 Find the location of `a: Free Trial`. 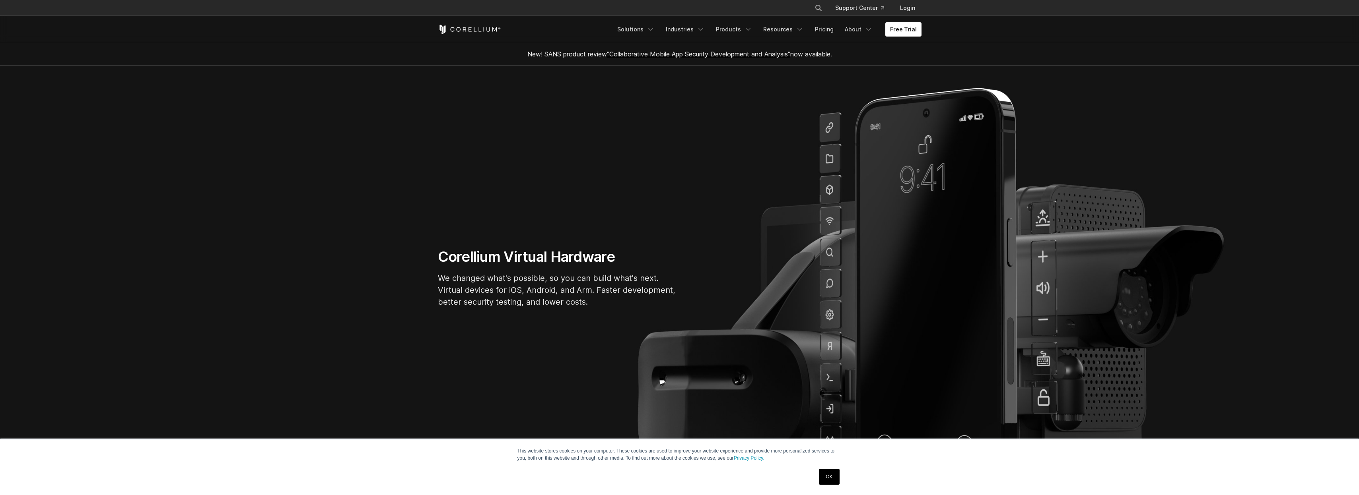

a: Free Trial is located at coordinates (903, 29).